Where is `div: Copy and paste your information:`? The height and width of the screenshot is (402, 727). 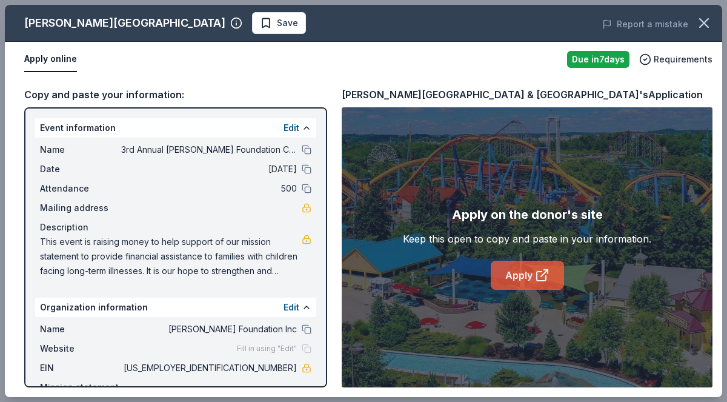
div: Copy and paste your information: is located at coordinates (176, 94).